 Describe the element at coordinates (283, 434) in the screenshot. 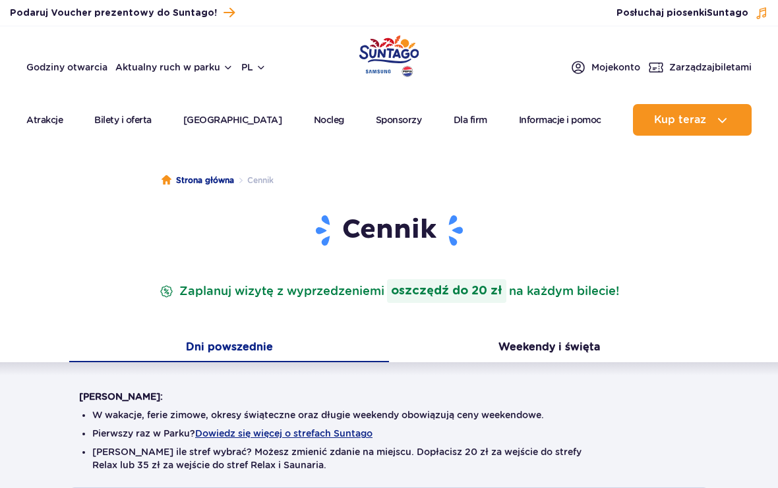

I see `button: Dowiedz się więcej o strefach Suntago` at that location.